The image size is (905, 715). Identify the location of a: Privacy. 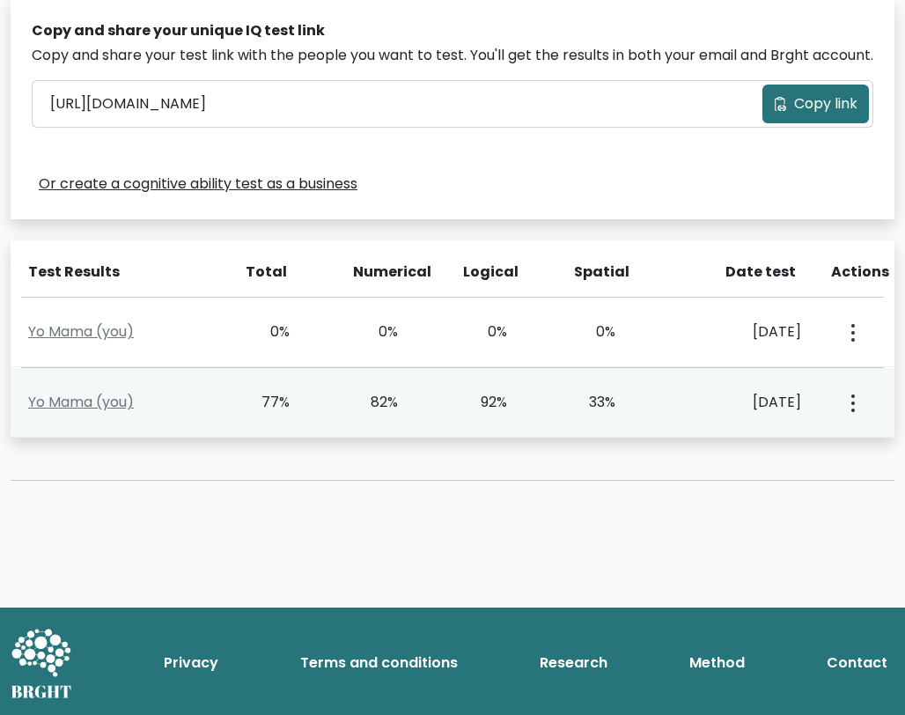
(191, 663).